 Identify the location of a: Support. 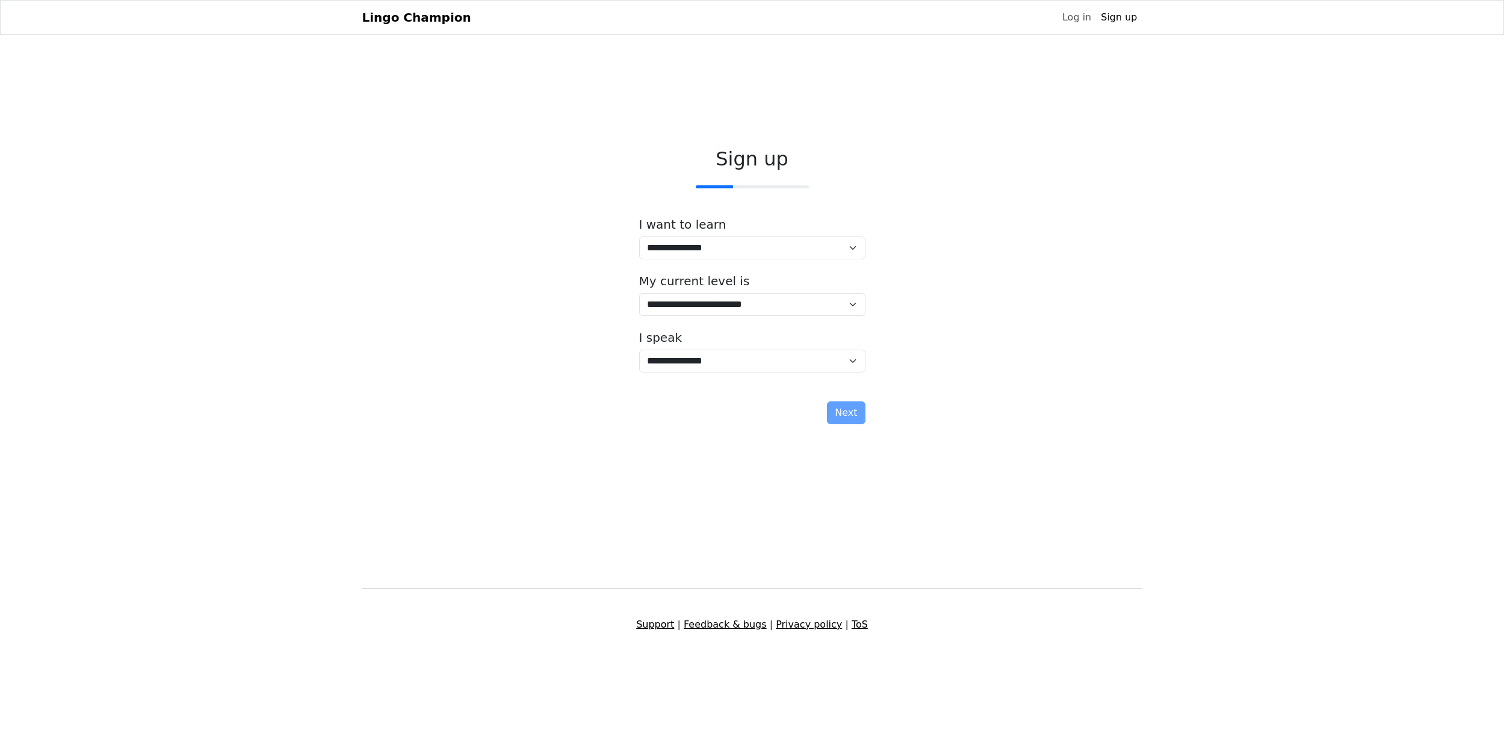
(655, 624).